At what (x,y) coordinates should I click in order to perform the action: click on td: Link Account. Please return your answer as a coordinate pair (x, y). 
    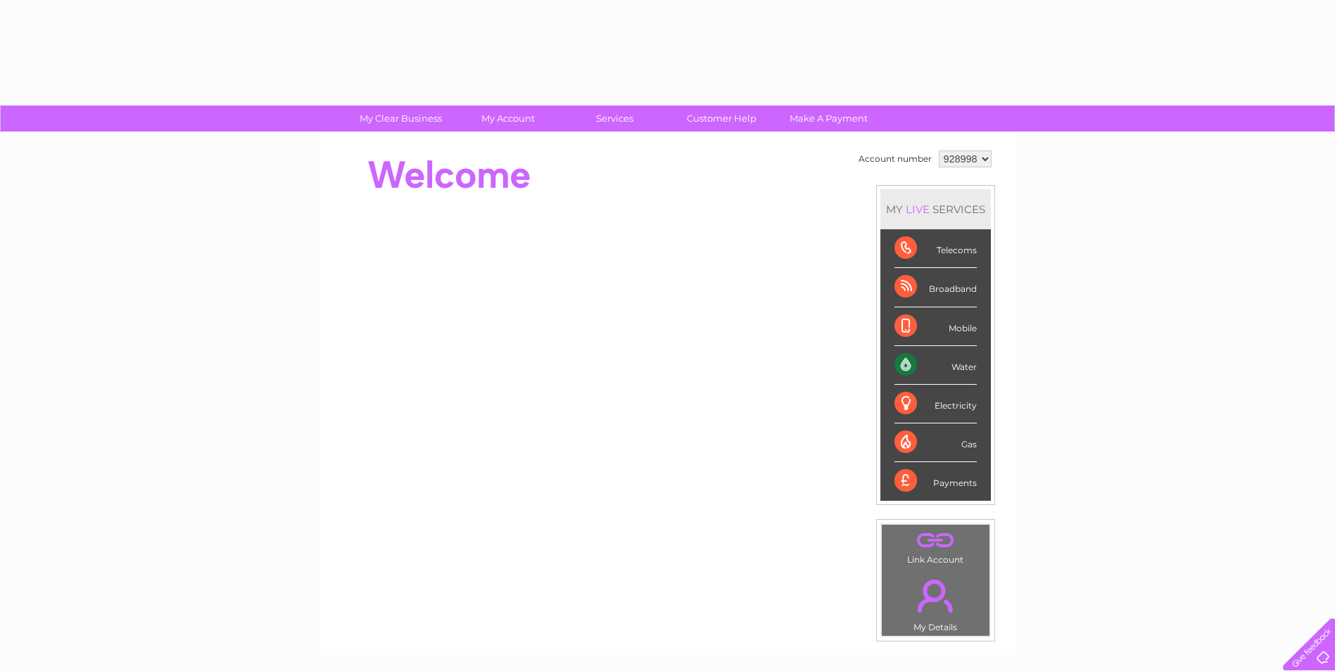
    Looking at the image, I should click on (935, 546).